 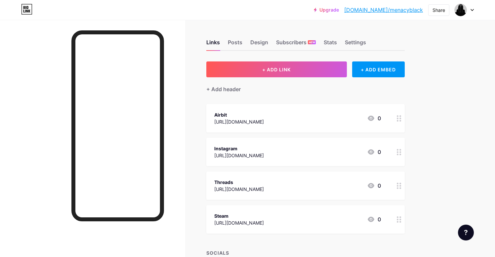 What do you see at coordinates (330, 44) in the screenshot?
I see `div: Stats` at bounding box center [330, 44].